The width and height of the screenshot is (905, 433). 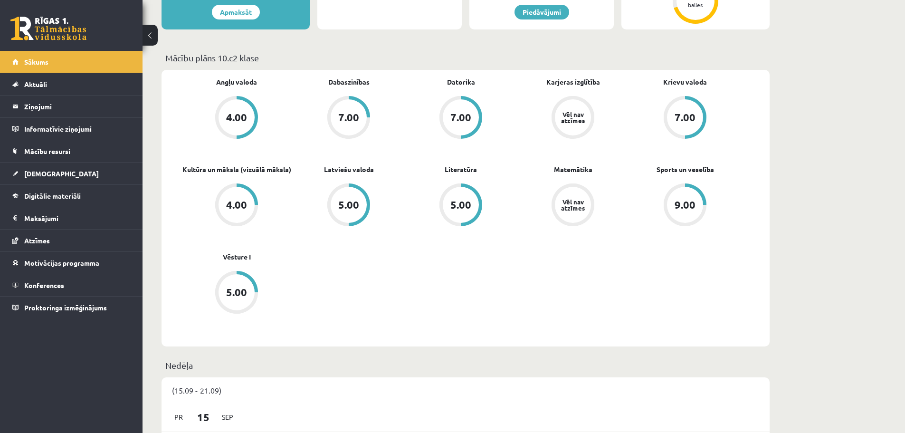 What do you see at coordinates (48, 29) in the screenshot?
I see `a: Rīgas 1. Tālmācības vidusskola` at bounding box center [48, 29].